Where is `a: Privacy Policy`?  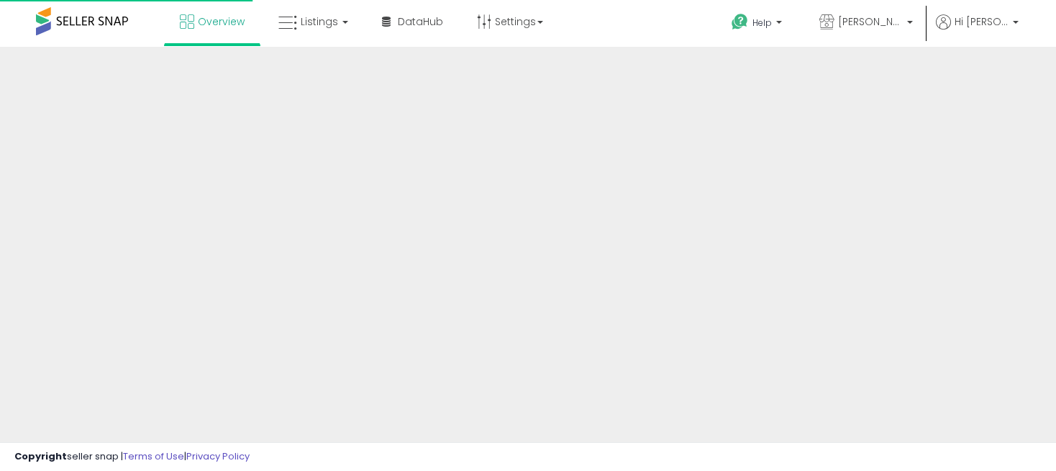 a: Privacy Policy is located at coordinates (218, 455).